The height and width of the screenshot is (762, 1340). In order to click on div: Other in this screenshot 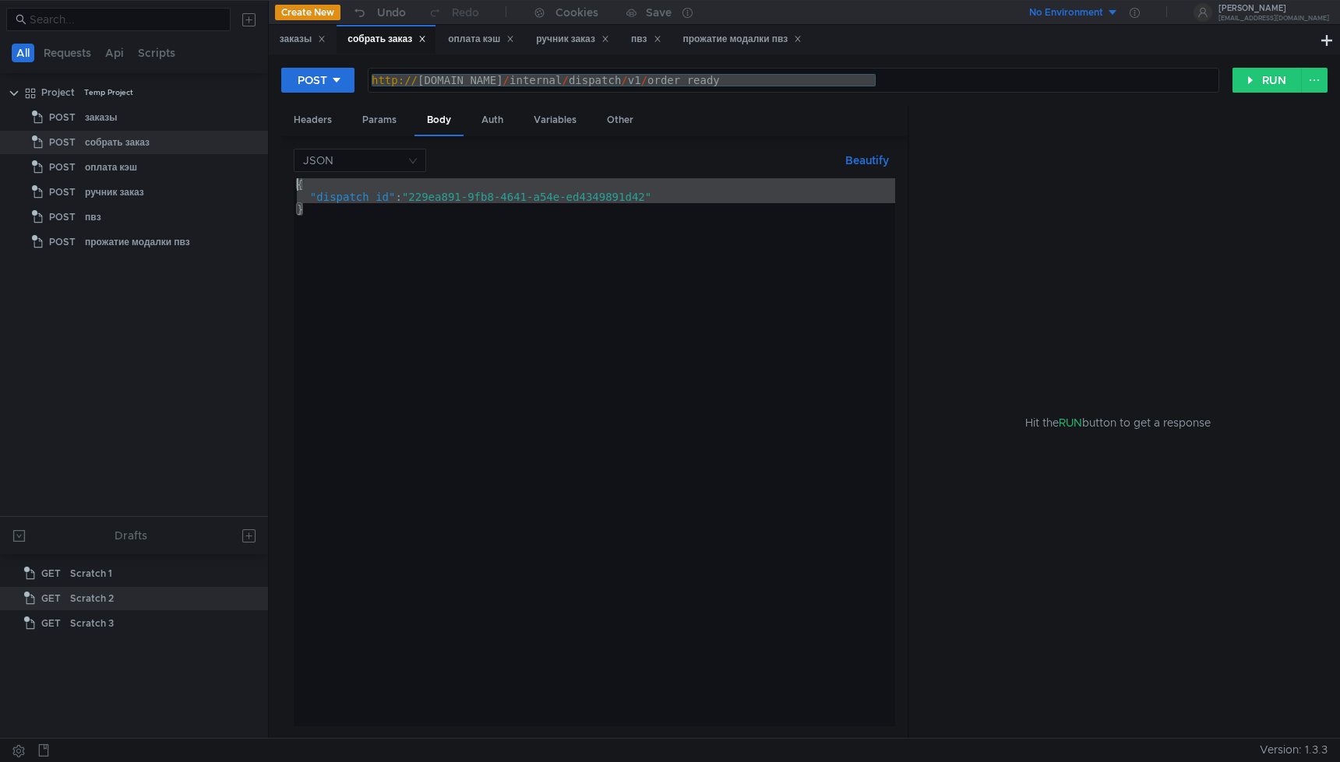, I will do `click(620, 120)`.